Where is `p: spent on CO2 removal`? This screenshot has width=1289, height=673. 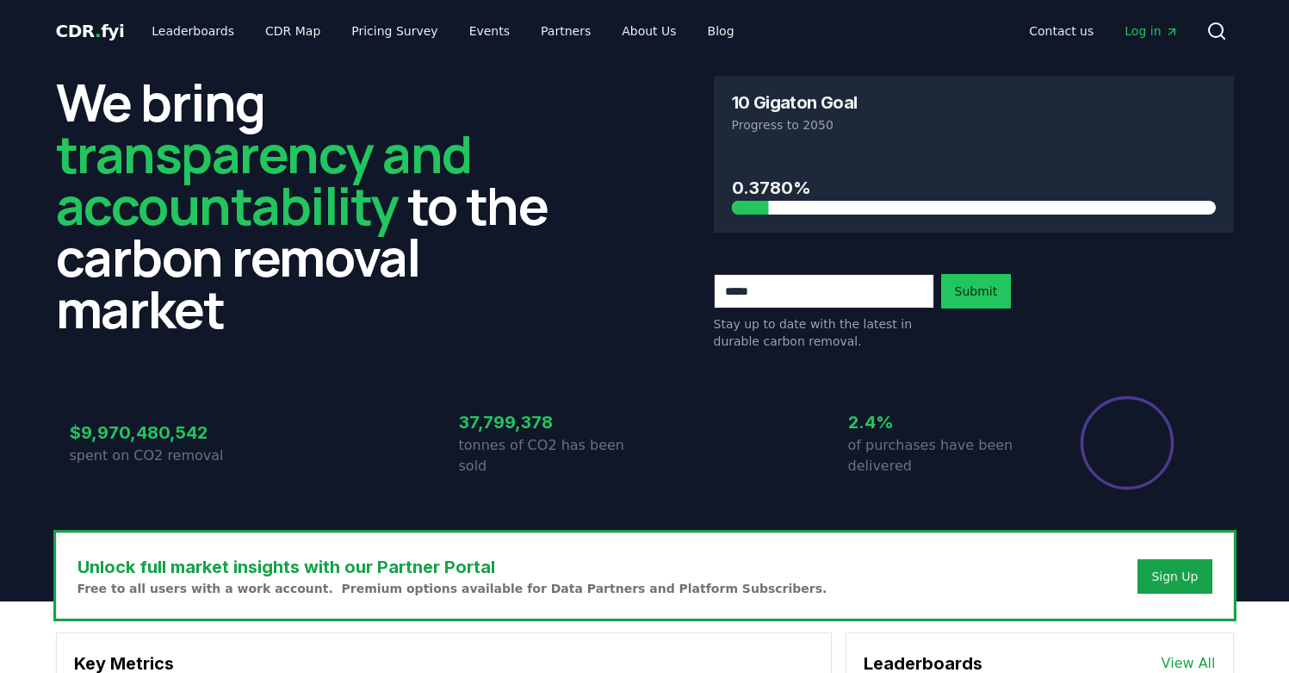 p: spent on CO2 removal is located at coordinates (163, 456).